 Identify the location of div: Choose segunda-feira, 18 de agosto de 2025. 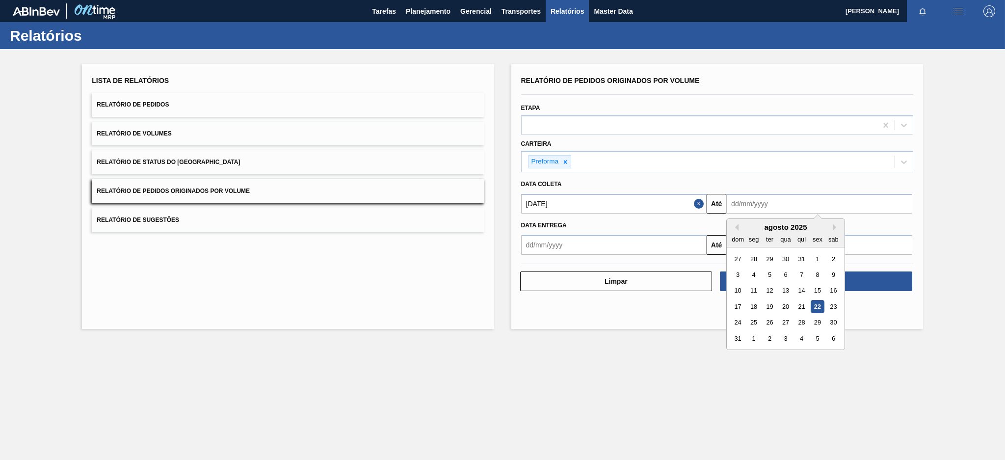
(754, 306).